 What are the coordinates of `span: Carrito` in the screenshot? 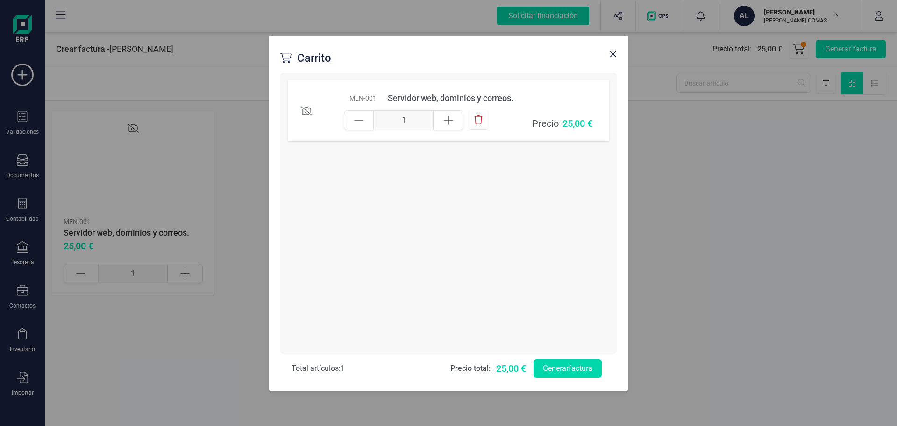 It's located at (314, 58).